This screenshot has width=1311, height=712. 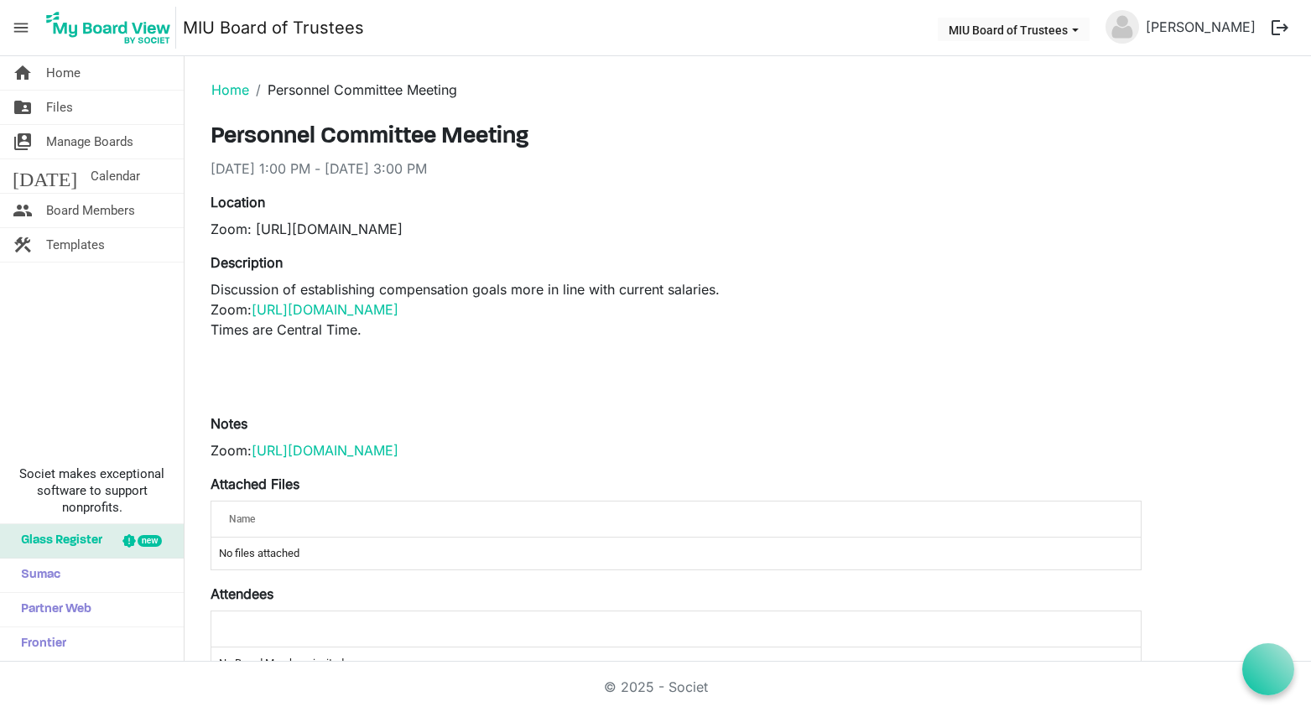 What do you see at coordinates (23, 245) in the screenshot?
I see `span: construction` at bounding box center [23, 245].